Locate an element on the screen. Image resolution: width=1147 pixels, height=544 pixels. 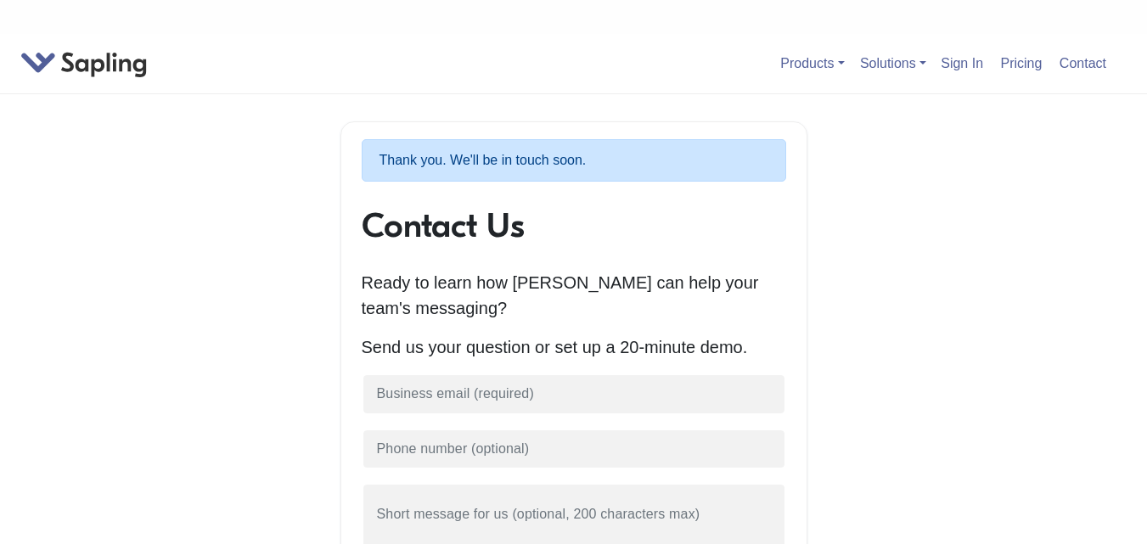
a: Contact is located at coordinates (1083, 63).